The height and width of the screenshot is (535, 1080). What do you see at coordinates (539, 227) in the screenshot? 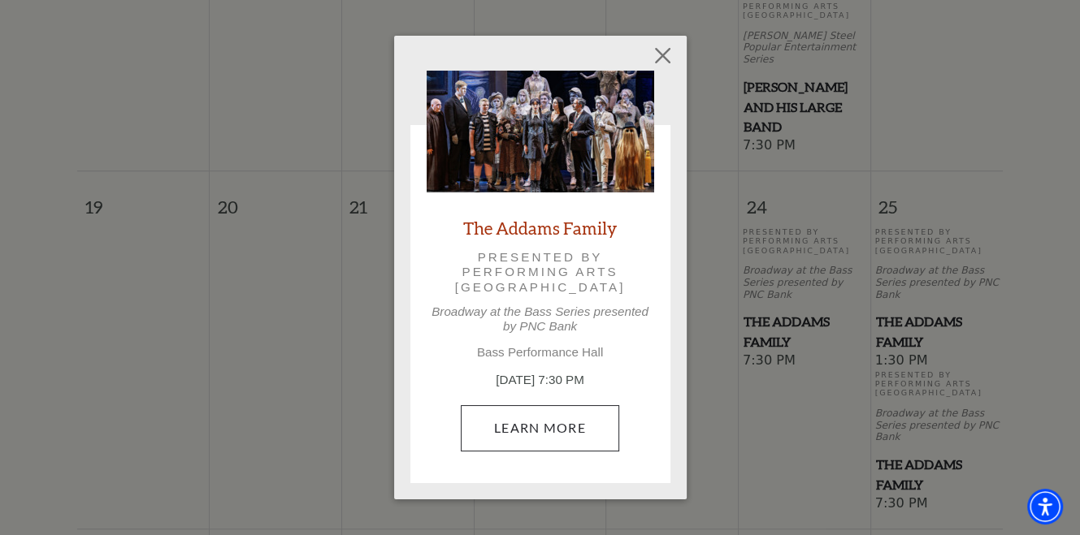
I see `a: The Addams Family` at bounding box center [539, 227].